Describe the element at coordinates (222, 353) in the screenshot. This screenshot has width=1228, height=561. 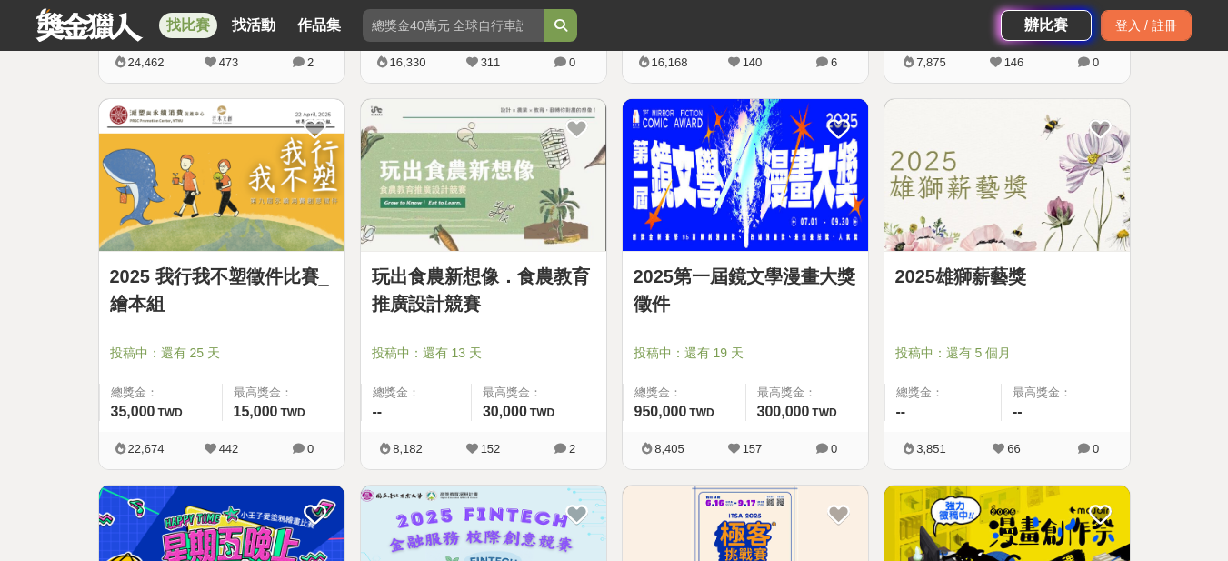
I see `span: 投稿中：還有 25 天` at that location.